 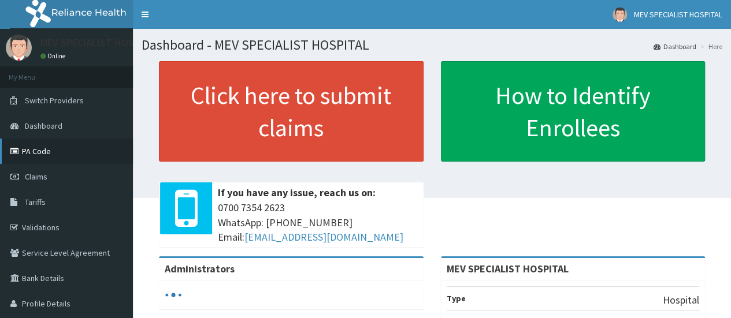 I want to click on span: Switch Providers, so click(x=54, y=100).